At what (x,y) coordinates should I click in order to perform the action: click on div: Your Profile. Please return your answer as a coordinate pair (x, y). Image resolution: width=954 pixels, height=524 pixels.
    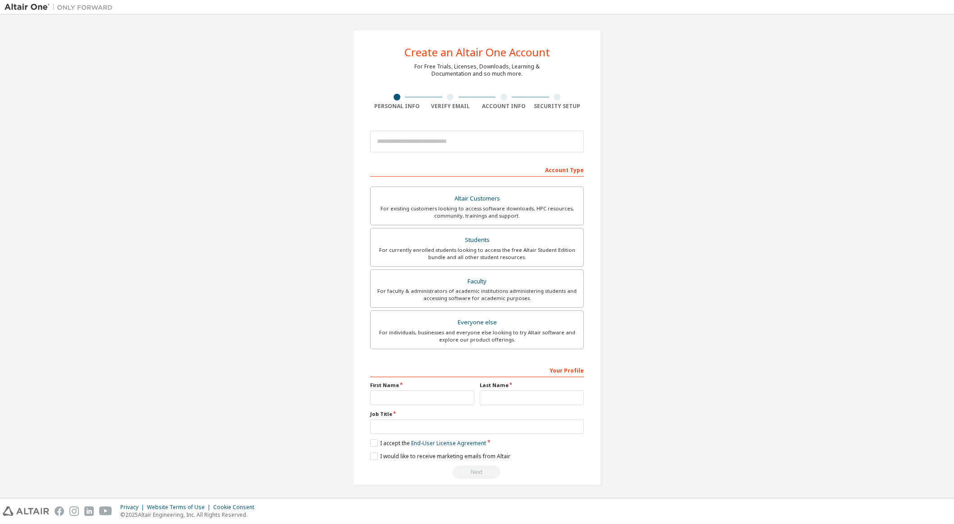
    Looking at the image, I should click on (477, 370).